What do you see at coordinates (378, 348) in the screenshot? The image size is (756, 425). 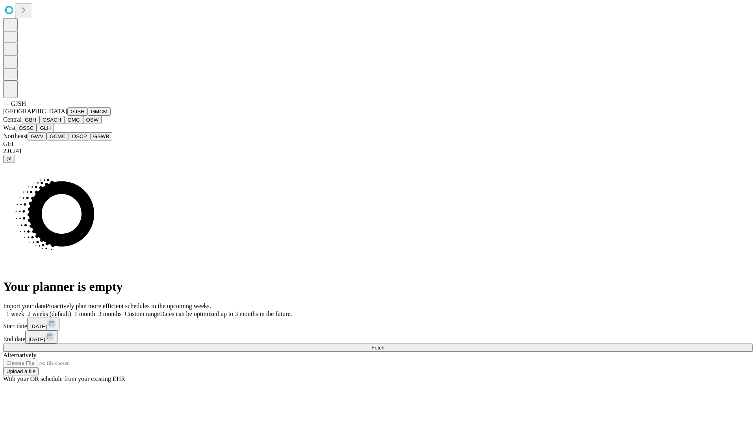 I see `button: Fetch` at bounding box center [378, 348].